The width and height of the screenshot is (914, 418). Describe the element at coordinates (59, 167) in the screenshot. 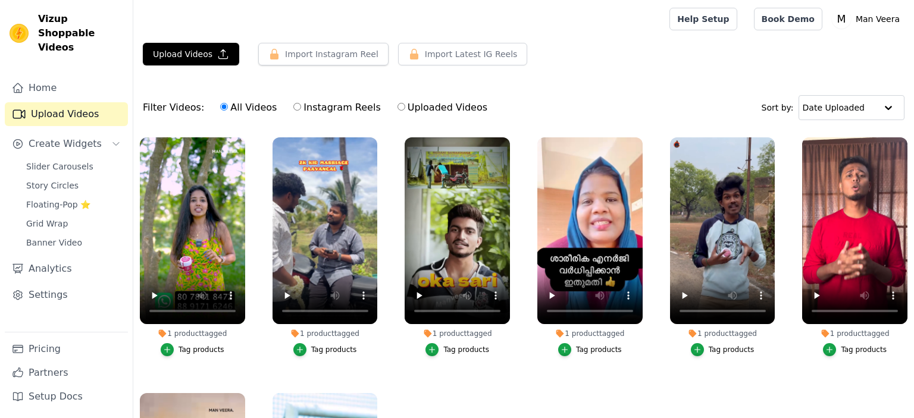

I see `span: Slider Carousels` at that location.